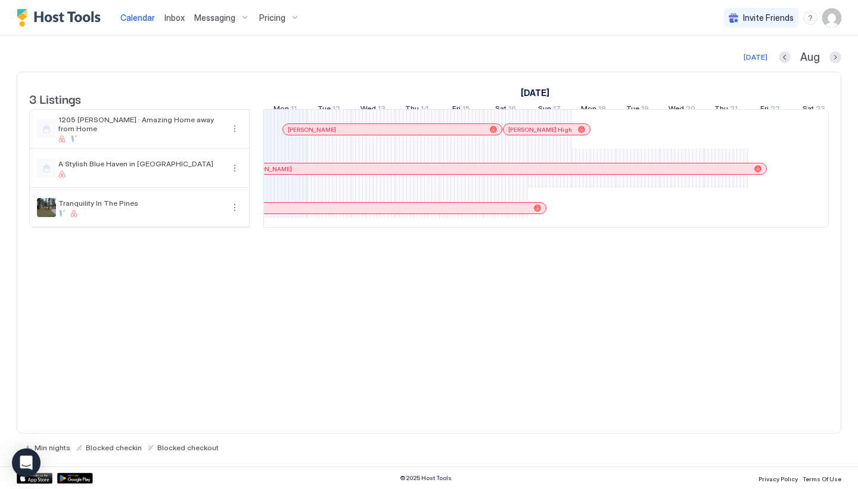 This screenshot has height=489, width=858. What do you see at coordinates (272, 18) in the screenshot?
I see `span: Pricing` at bounding box center [272, 18].